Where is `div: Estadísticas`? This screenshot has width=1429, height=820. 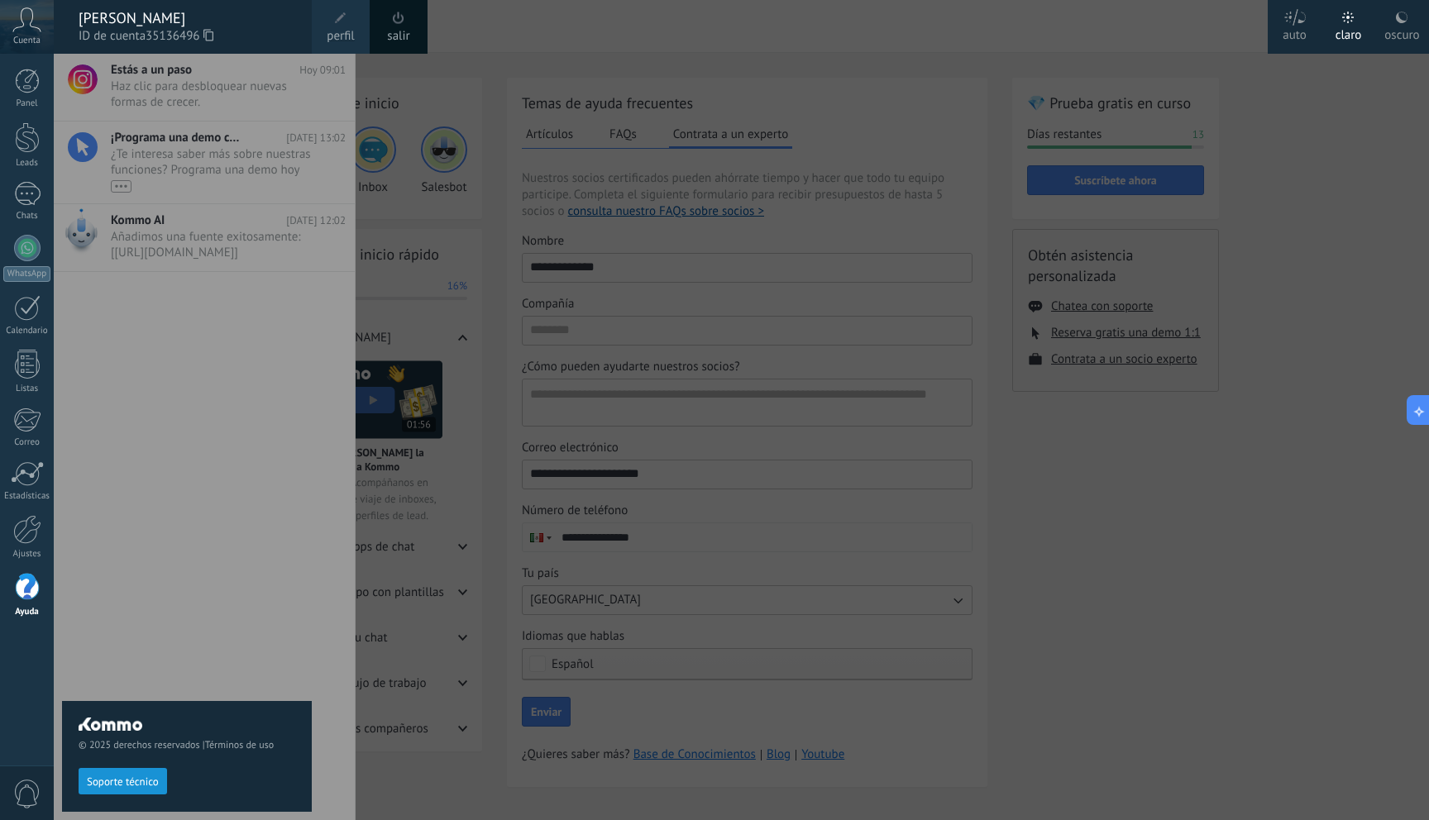
div: Estadísticas is located at coordinates (27, 496).